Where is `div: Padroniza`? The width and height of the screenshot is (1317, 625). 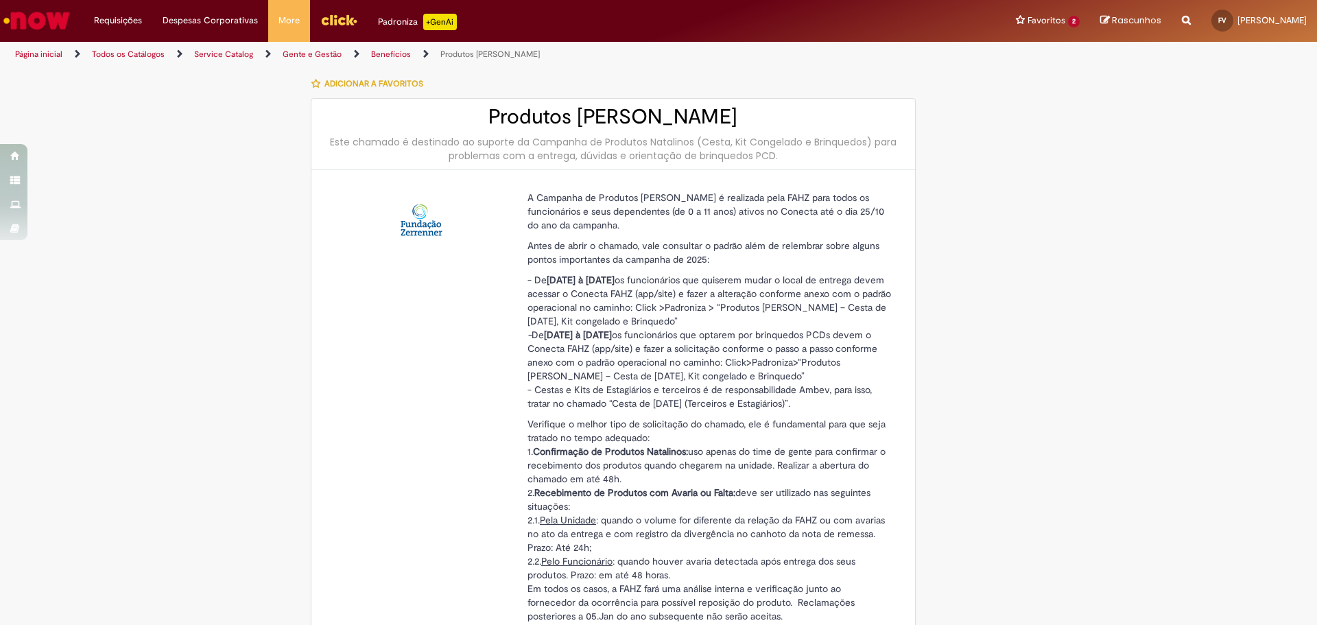
div: Padroniza is located at coordinates (417, 22).